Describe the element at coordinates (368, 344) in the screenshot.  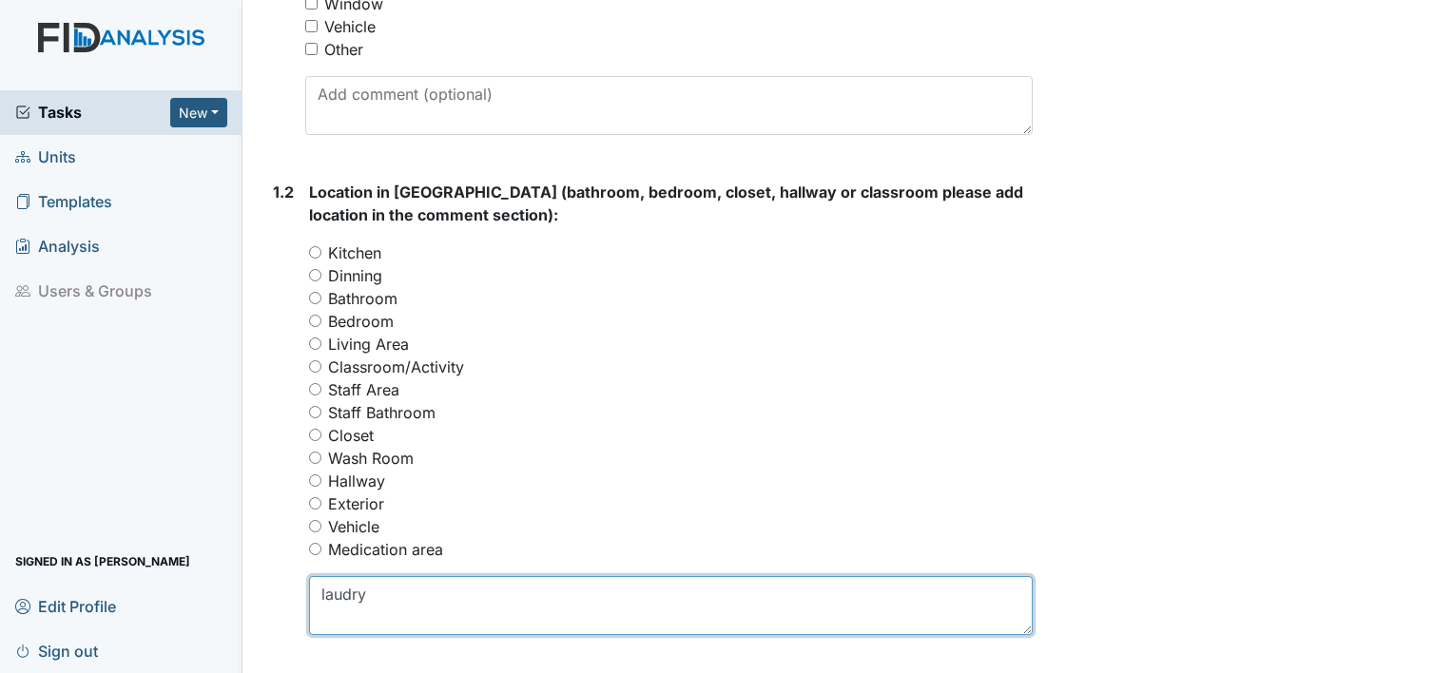
I see `label: Living Area` at that location.